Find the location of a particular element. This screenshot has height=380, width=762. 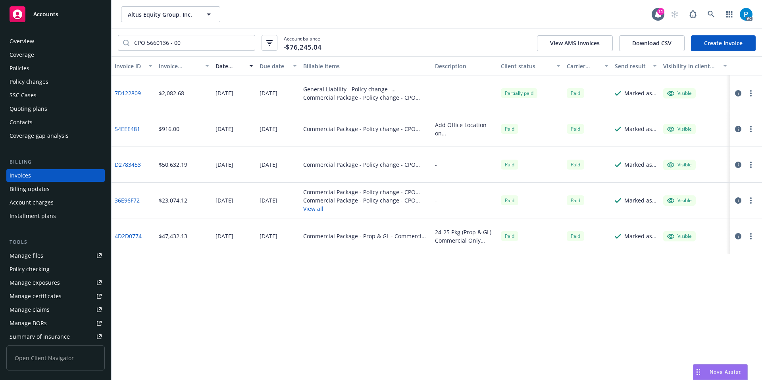

div: Billing is located at coordinates (56, 162).